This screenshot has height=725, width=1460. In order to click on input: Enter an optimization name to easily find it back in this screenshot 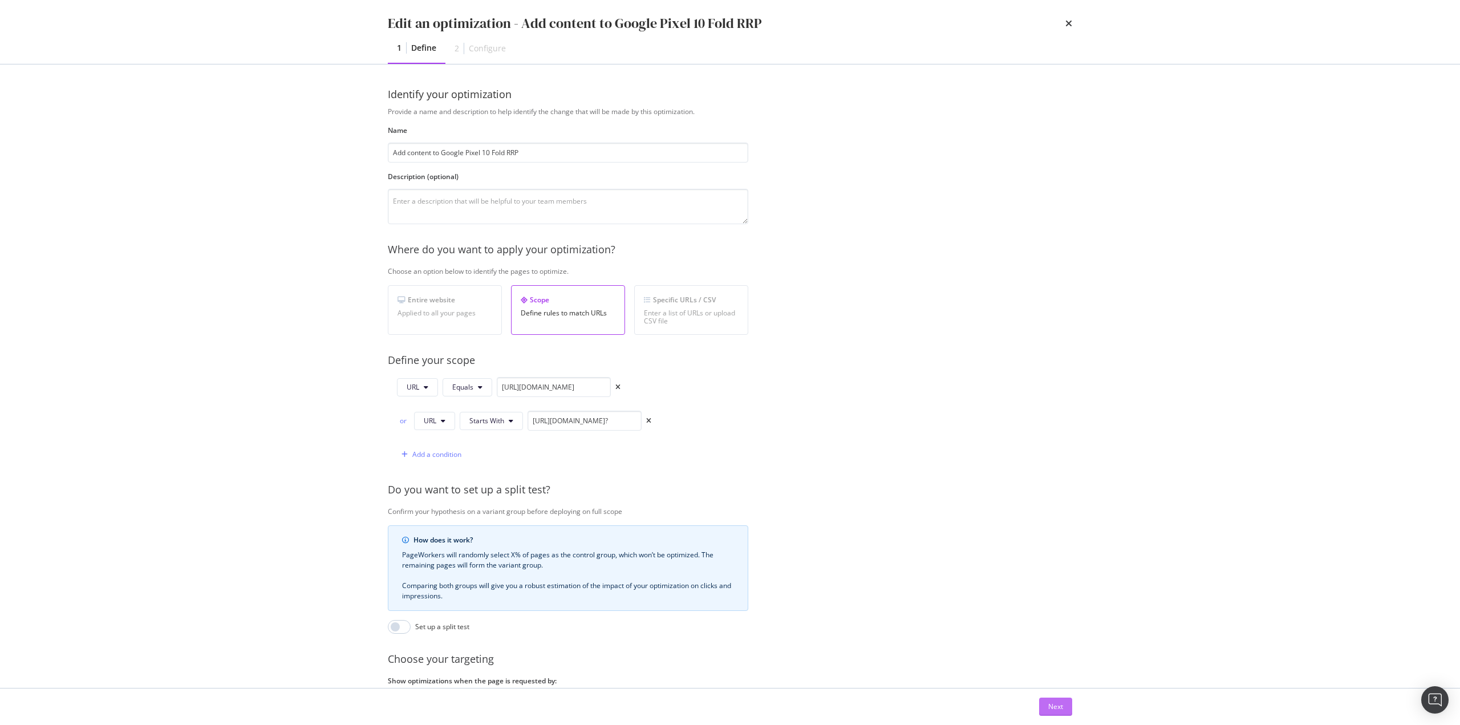, I will do `click(568, 152)`.